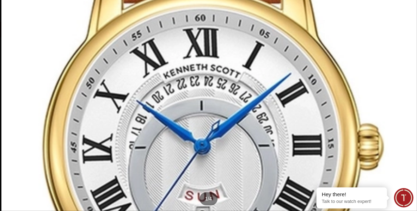 This screenshot has height=211, width=417. Describe the element at coordinates (404, 198) in the screenshot. I see `div: Chat Widget` at that location.